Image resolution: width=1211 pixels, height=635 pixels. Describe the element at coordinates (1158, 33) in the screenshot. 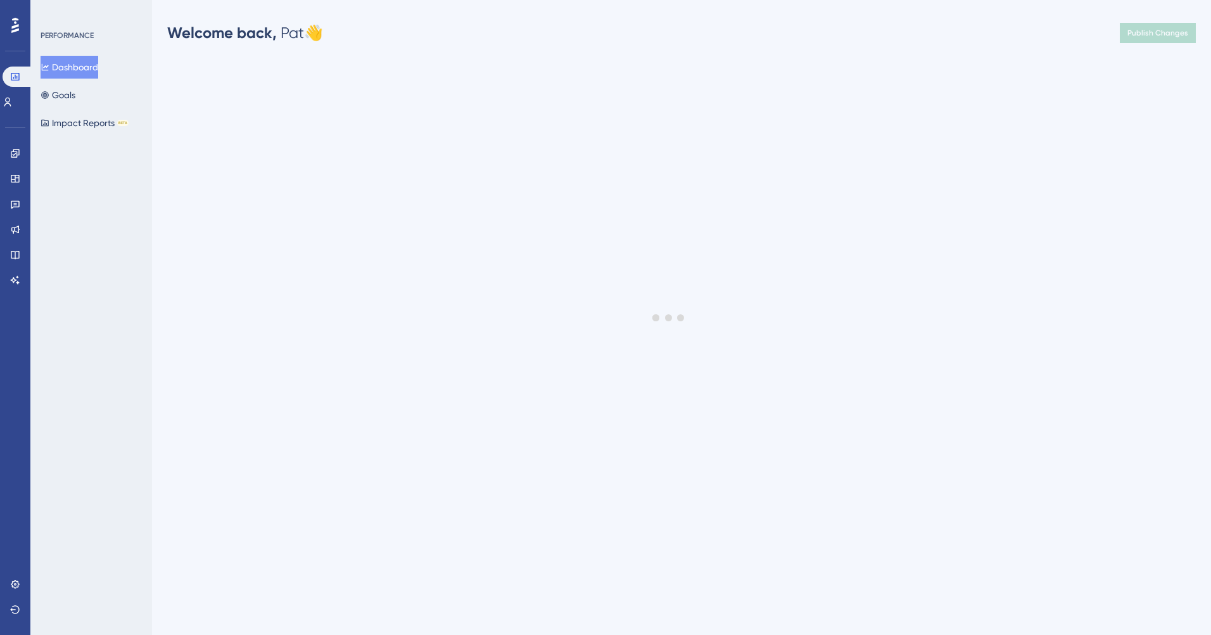

I see `button: Publish Changes` at that location.